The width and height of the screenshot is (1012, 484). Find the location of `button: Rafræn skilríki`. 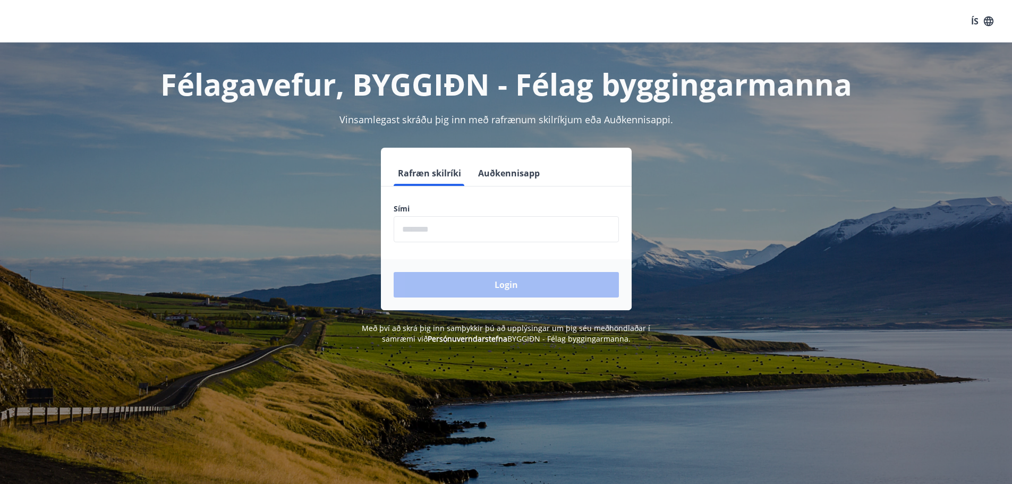

button: Rafræn skilríki is located at coordinates (429, 173).